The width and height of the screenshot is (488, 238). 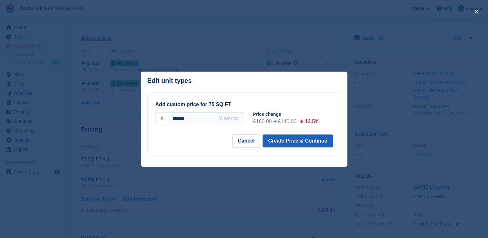 What do you see at coordinates (476, 12) in the screenshot?
I see `button: close` at bounding box center [476, 12].